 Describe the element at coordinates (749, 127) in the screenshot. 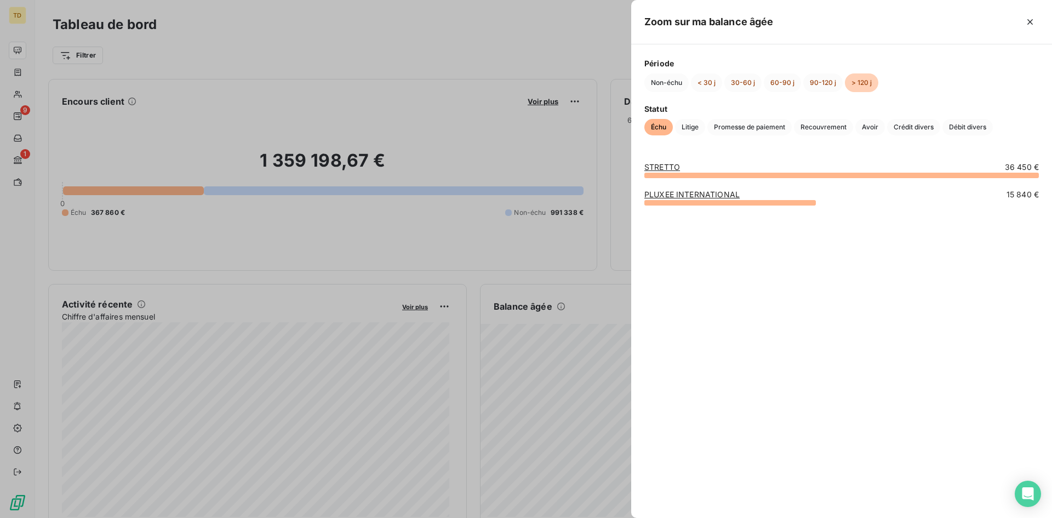

I see `span: Promesse de paiement` at that location.